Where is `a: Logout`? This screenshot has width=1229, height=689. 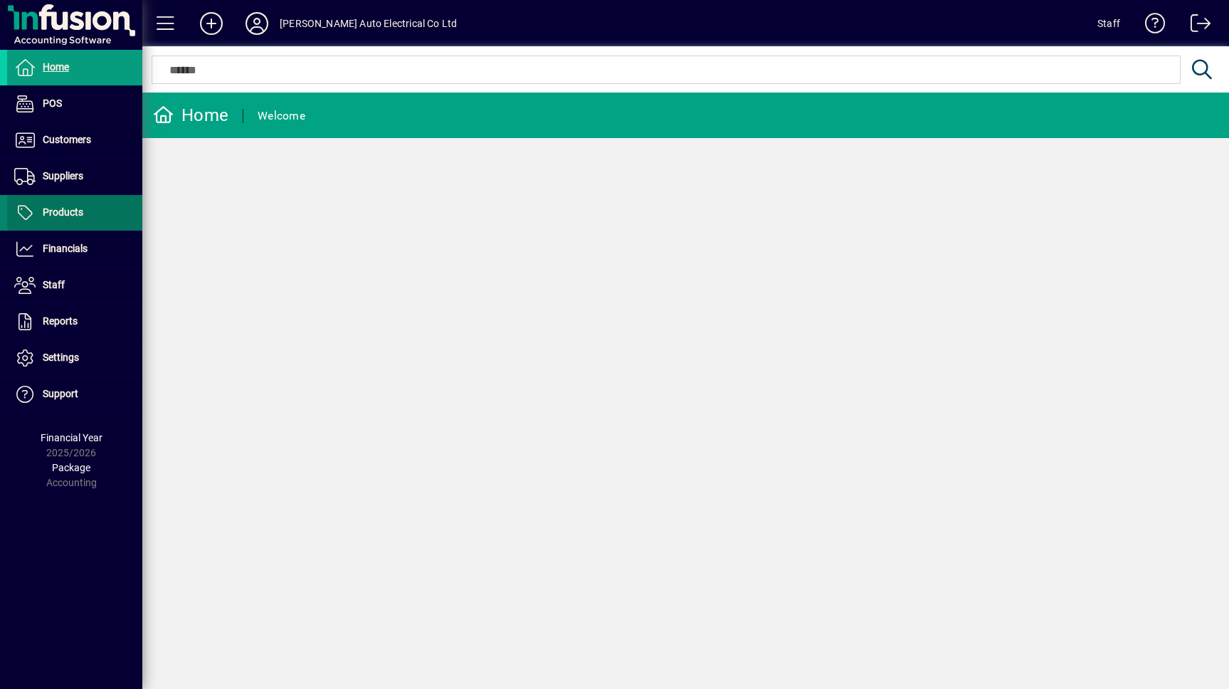 a: Logout is located at coordinates (1195, 26).